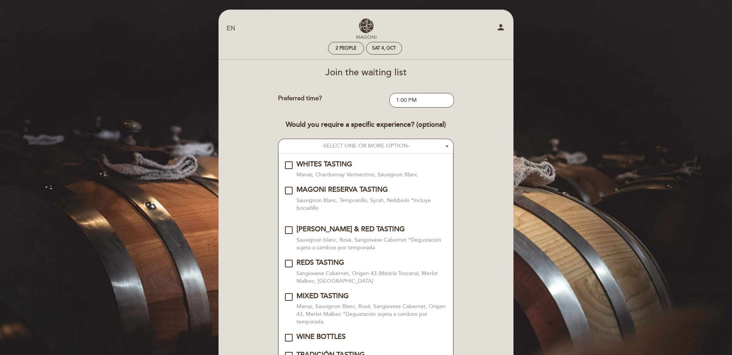 This screenshot has width=732, height=355. I want to click on div: Sat 4, Oct, so click(384, 48).